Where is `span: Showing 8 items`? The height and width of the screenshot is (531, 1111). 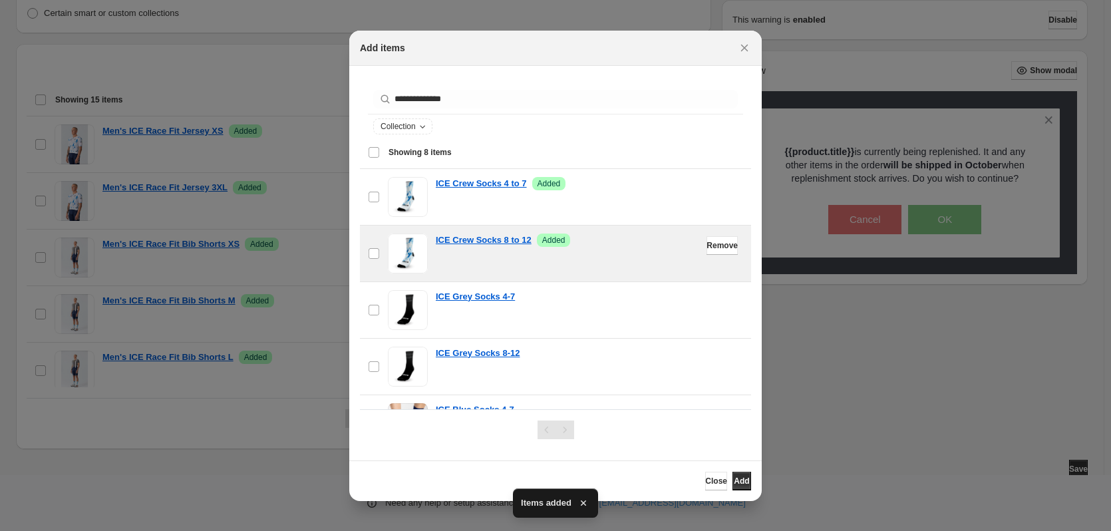
span: Showing 8 items is located at coordinates (420, 152).